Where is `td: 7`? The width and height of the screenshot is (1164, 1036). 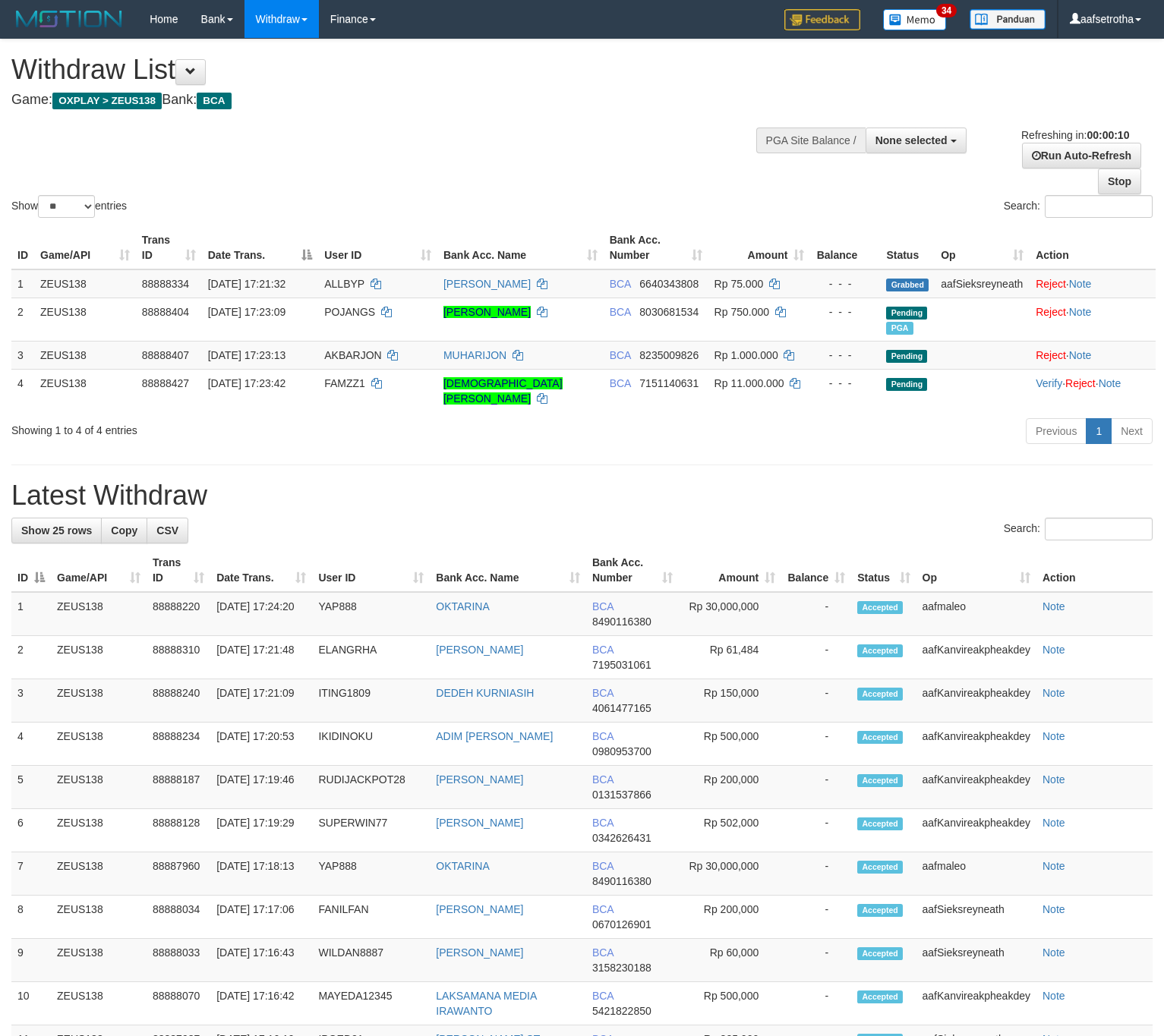 td: 7 is located at coordinates (31, 873).